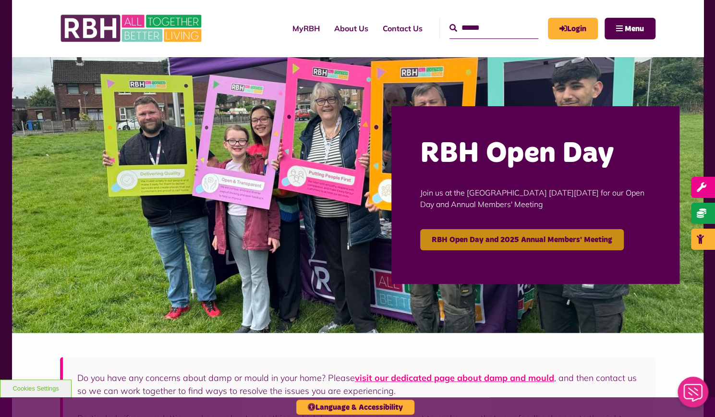 This screenshot has height=417, width=715. What do you see at coordinates (493, 28) in the screenshot?
I see `input: Search` at bounding box center [493, 28].